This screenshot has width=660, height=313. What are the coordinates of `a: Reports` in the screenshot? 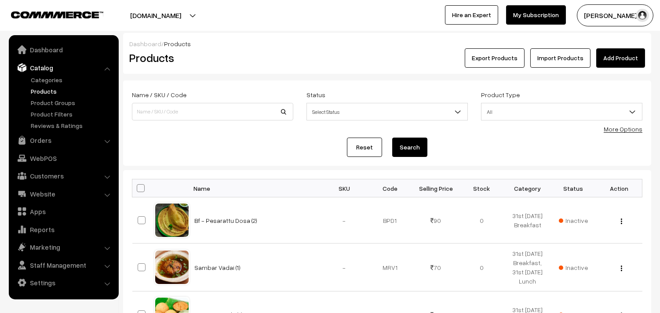 It's located at (63, 230).